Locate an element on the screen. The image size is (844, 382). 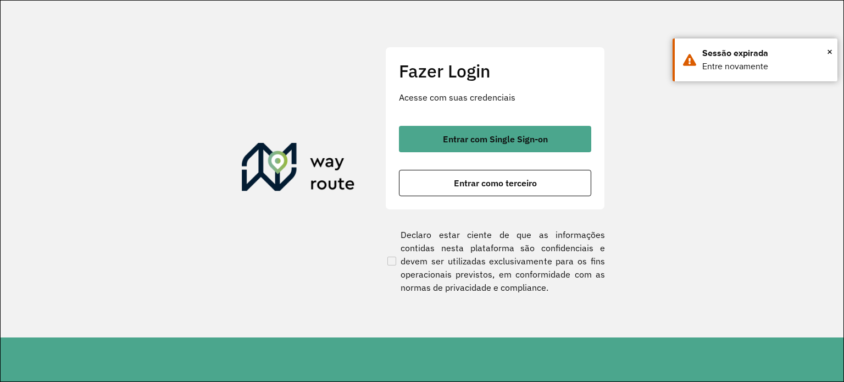
button: Close is located at coordinates (830, 52).